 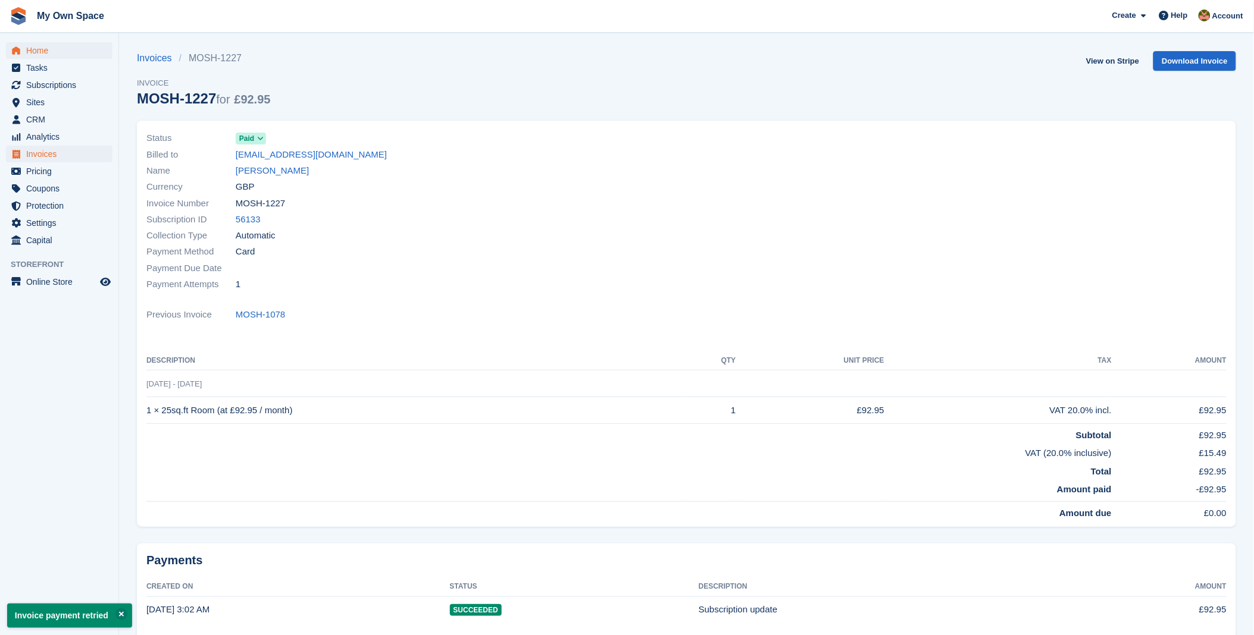 What do you see at coordinates (62, 206) in the screenshot?
I see `span: Protection` at bounding box center [62, 206].